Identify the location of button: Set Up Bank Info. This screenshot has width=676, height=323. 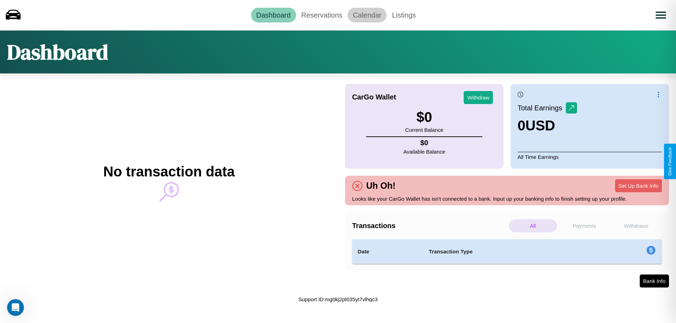
(638, 186).